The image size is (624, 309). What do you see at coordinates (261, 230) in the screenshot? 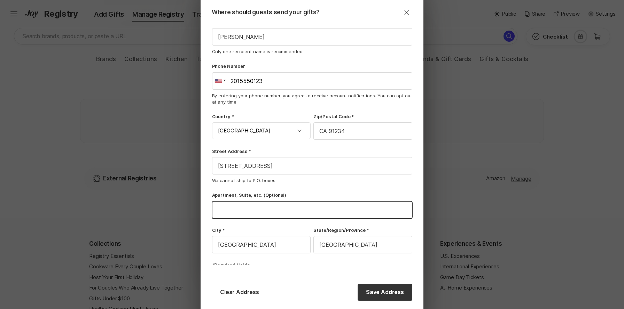
I see `label: City *` at bounding box center [261, 230].